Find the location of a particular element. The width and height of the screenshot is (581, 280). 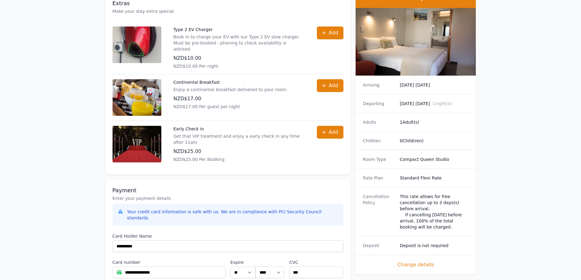

p: Enter your payment details is located at coordinates (228, 198).